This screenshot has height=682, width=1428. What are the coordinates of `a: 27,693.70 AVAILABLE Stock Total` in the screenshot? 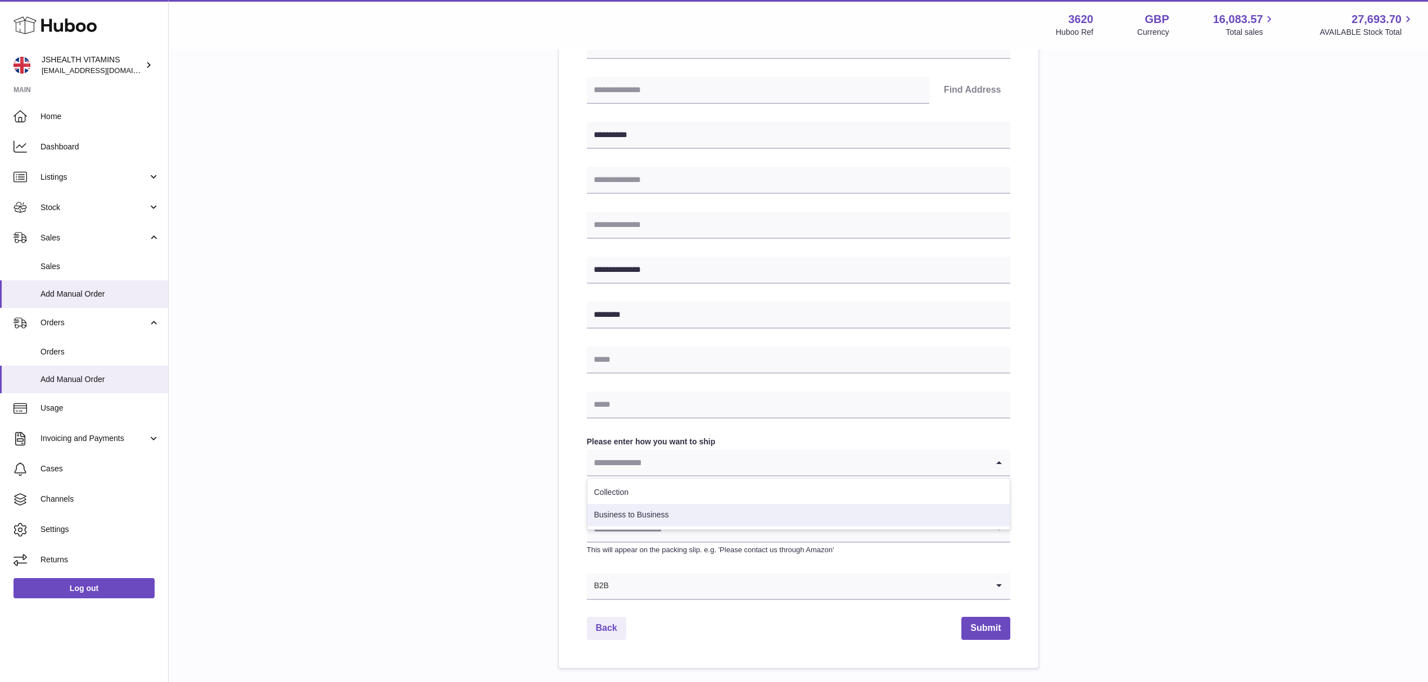 It's located at (1366, 25).